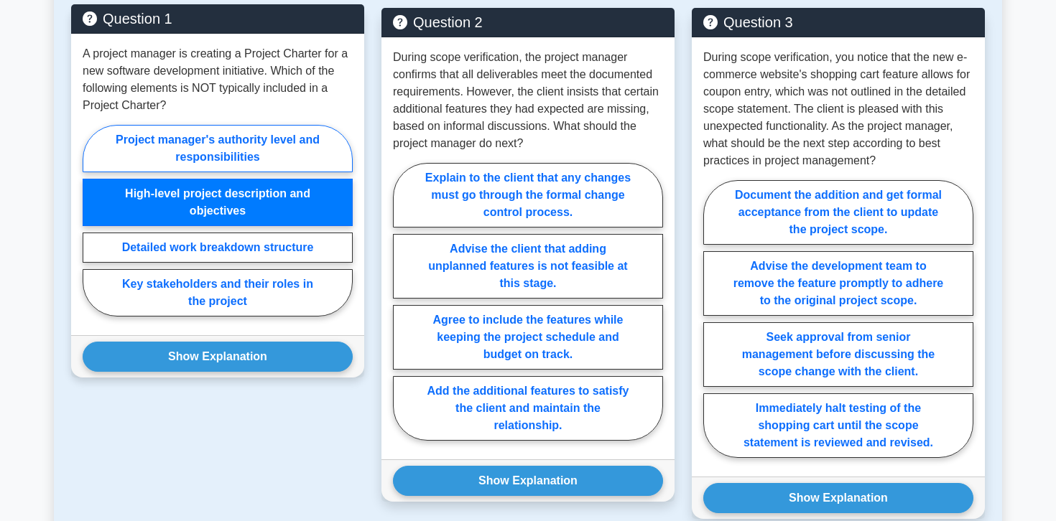 This screenshot has width=1056, height=521. Describe the element at coordinates (218, 80) in the screenshot. I see `p: A project manager is creating a Project Charter for a new software development initiative. Which ...` at that location.